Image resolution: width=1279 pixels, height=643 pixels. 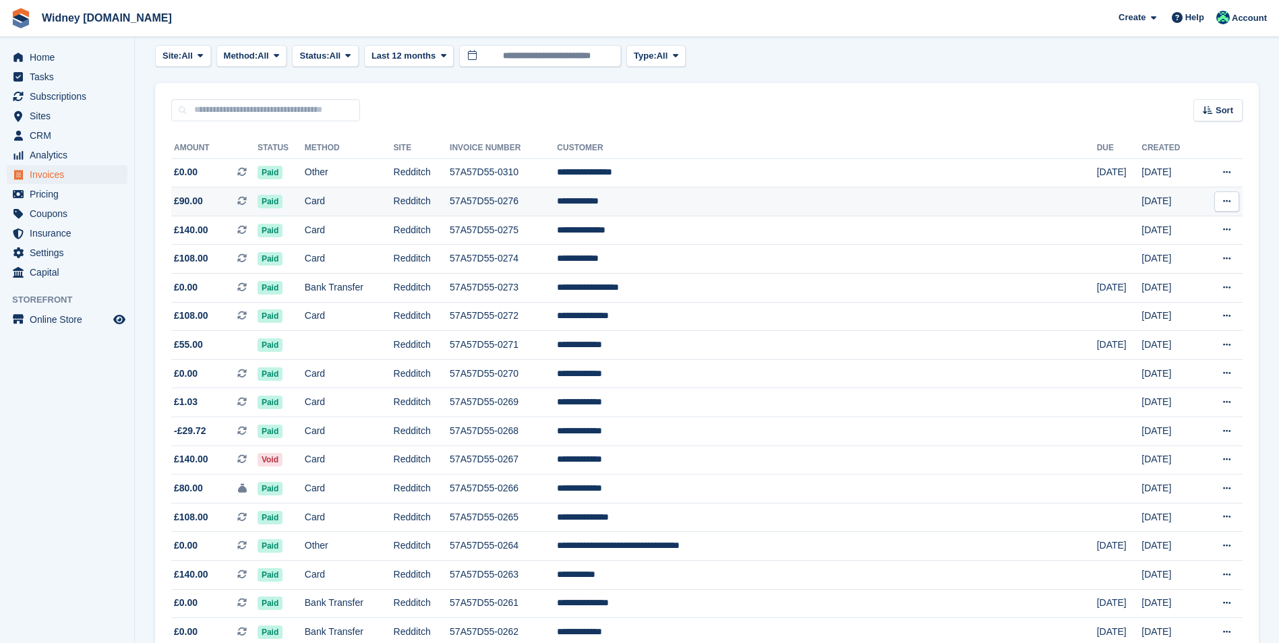 I want to click on span: Insurance, so click(x=70, y=233).